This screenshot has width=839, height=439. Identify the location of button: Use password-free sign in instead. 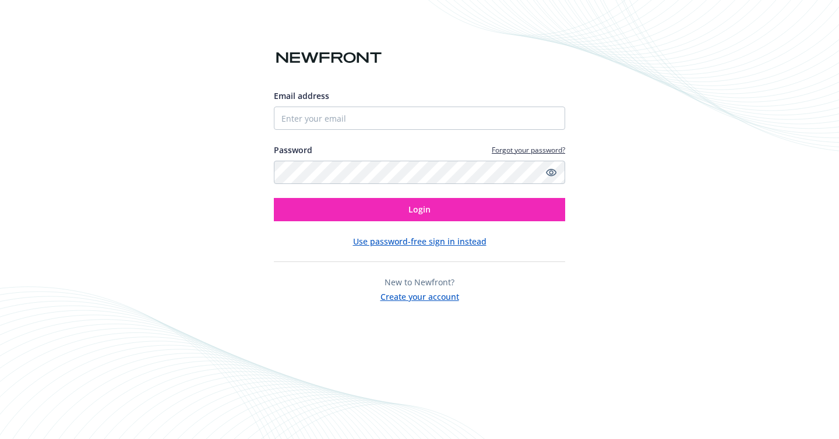
(419, 241).